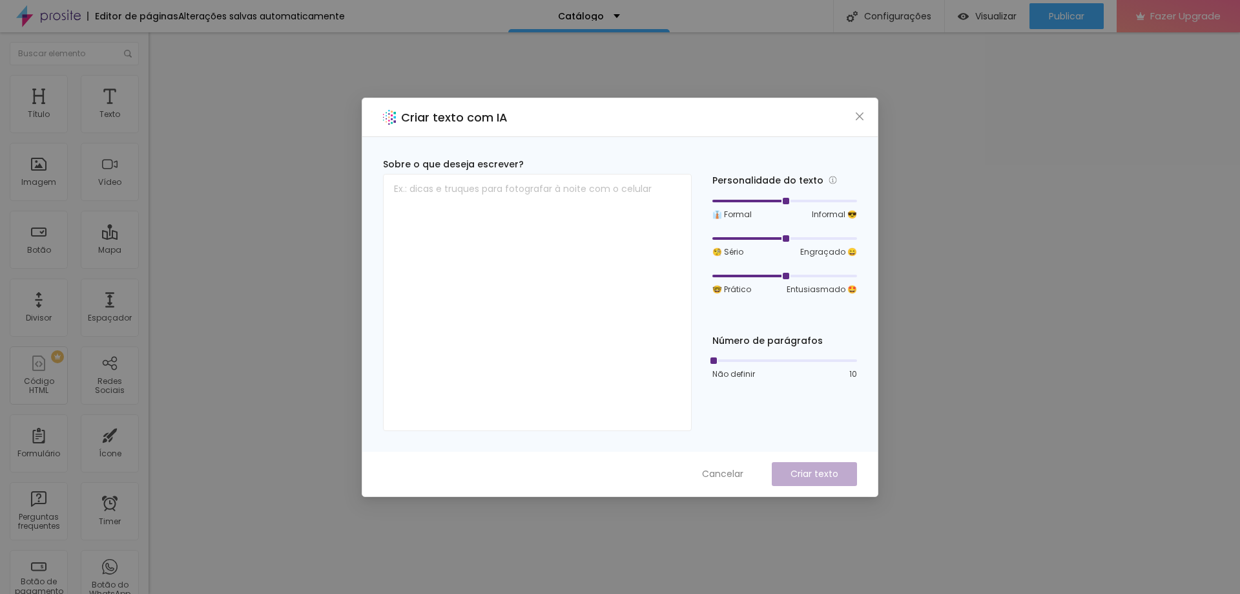 Image resolution: width=1240 pixels, height=594 pixels. What do you see at coordinates (262, 16) in the screenshot?
I see `div: Alterações salvas automaticamente` at bounding box center [262, 16].